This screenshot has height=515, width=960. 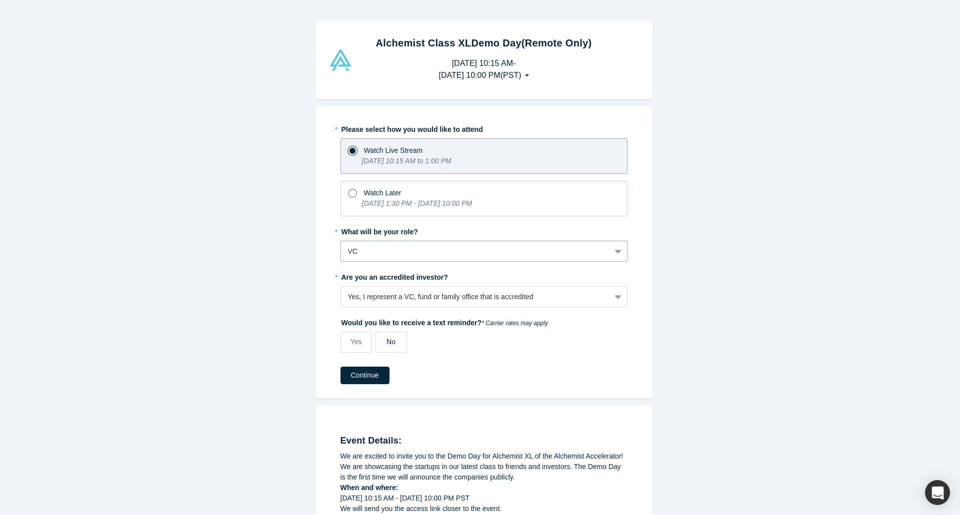 What do you see at coordinates (484, 276) in the screenshot?
I see `label: Are you an accredited investor?` at bounding box center [484, 276].